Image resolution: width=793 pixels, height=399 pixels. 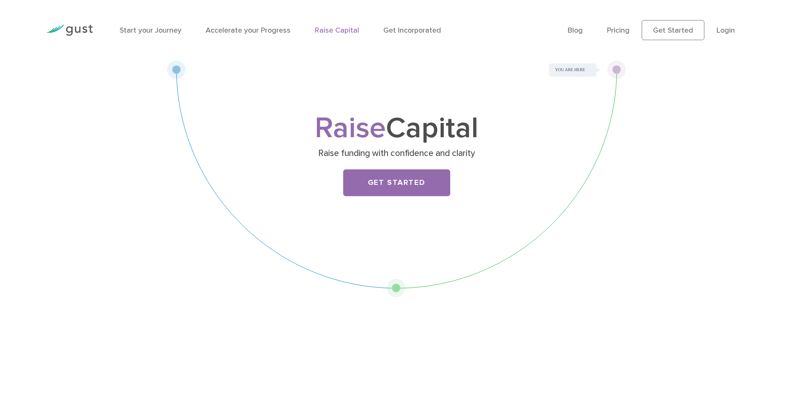 What do you see at coordinates (337, 30) in the screenshot?
I see `a: Raise Capital` at bounding box center [337, 30].